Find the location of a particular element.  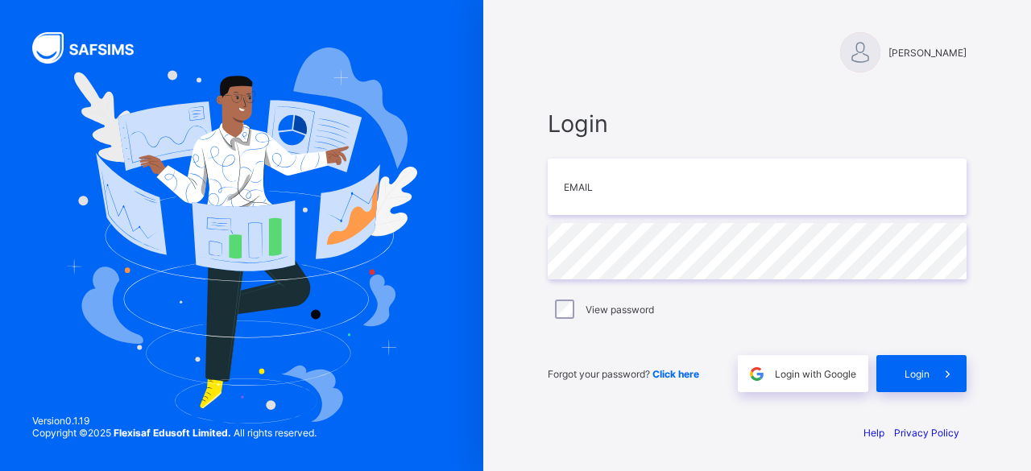

a: Click here is located at coordinates (676, 374).